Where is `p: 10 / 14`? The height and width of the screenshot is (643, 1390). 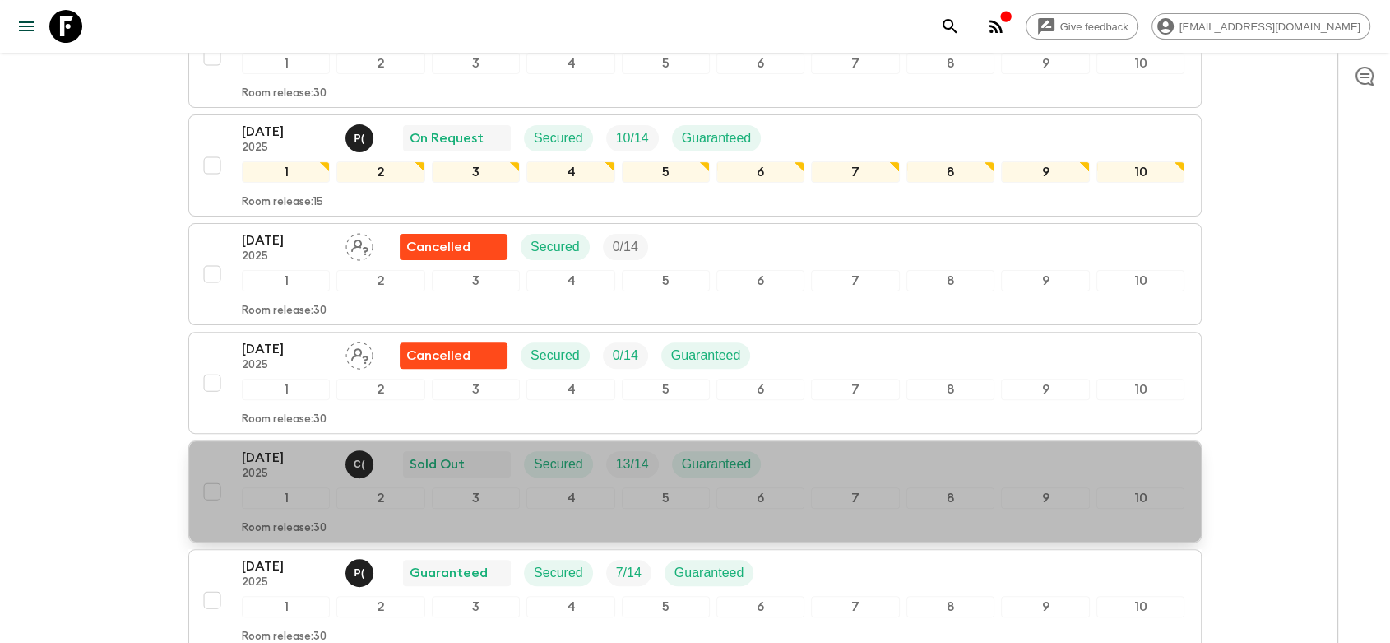 p: 10 / 14 is located at coordinates (633, 138).